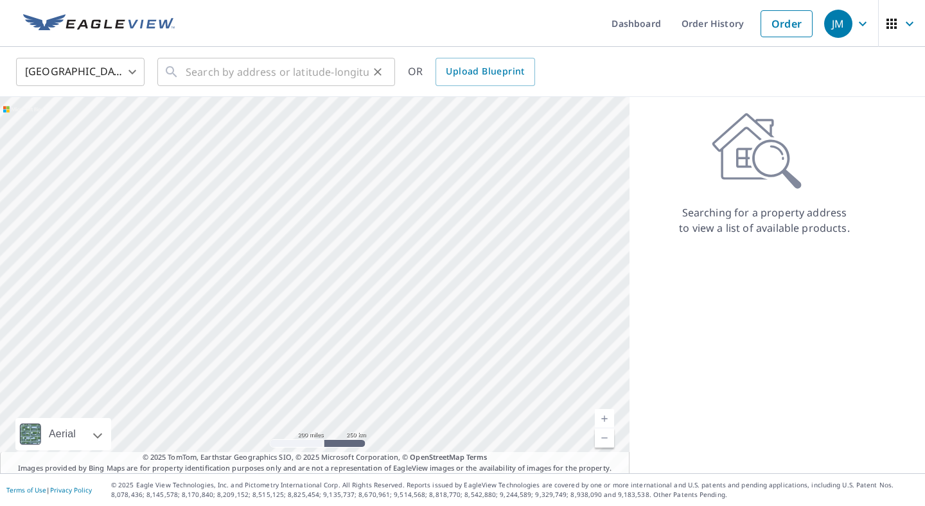 The width and height of the screenshot is (925, 506). What do you see at coordinates (786, 24) in the screenshot?
I see `a: Order` at bounding box center [786, 24].